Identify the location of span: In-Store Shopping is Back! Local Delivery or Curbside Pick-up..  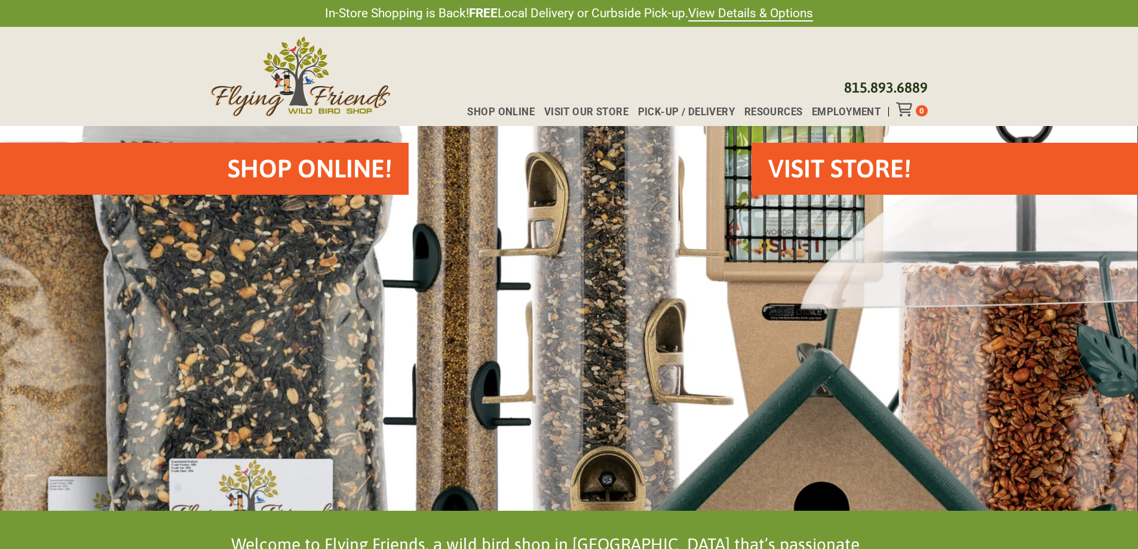
(569, 13).